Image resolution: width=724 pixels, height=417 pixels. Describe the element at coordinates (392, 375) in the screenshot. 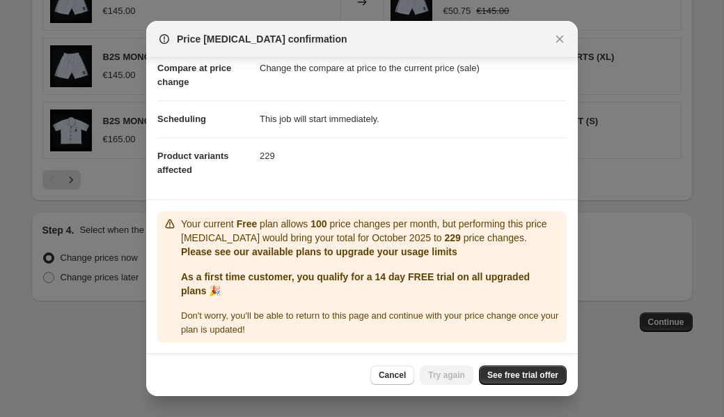

I see `span: Cancel` at that location.